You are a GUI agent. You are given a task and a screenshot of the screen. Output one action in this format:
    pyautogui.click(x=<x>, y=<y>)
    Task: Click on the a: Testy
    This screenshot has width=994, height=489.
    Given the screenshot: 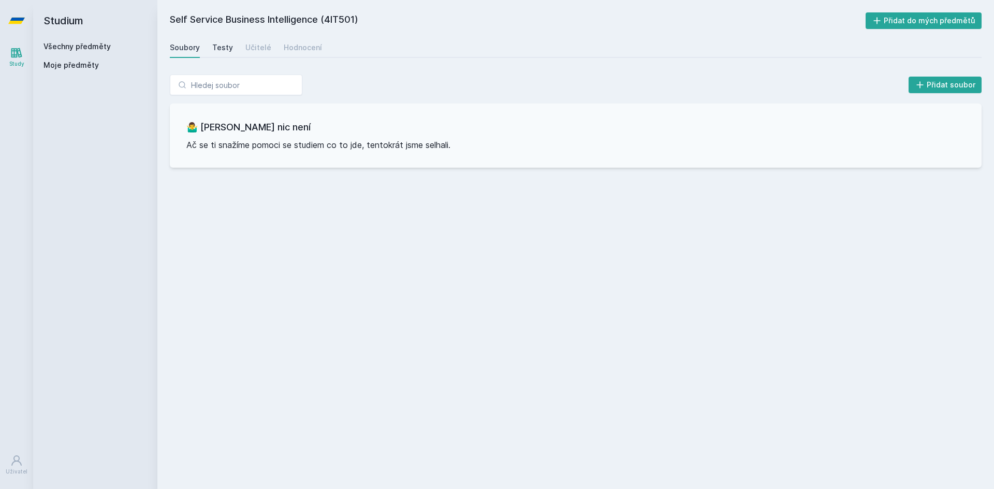 What is the action you would take?
    pyautogui.click(x=223, y=48)
    